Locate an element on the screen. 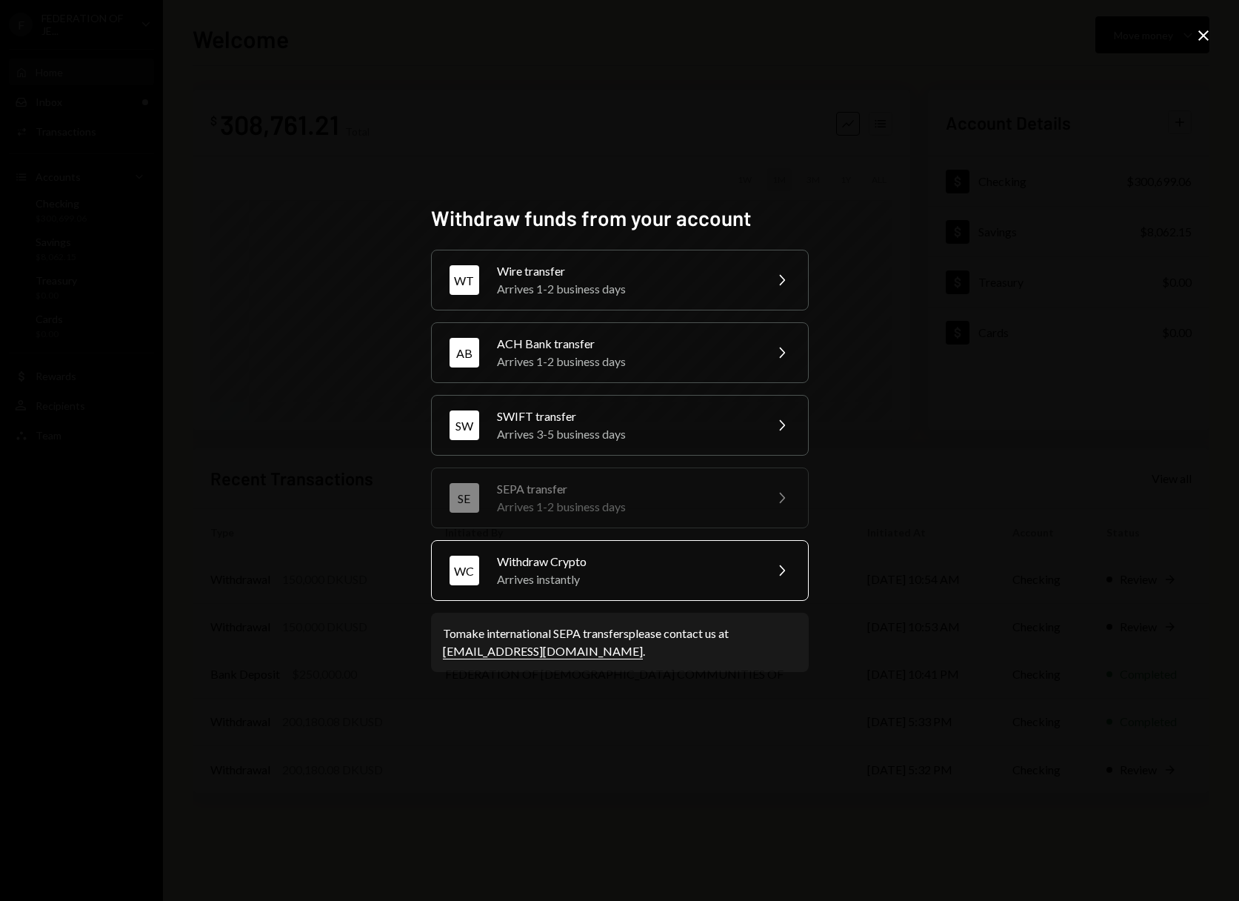  div: Withdraw Crypto is located at coordinates (626, 562).